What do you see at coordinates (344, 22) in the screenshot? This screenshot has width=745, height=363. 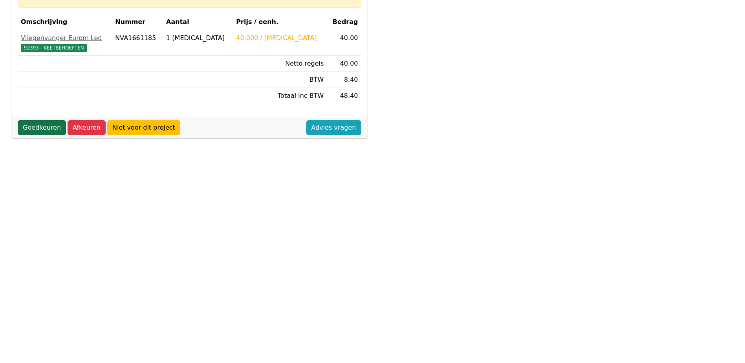 I see `th: Bedrag` at bounding box center [344, 22].